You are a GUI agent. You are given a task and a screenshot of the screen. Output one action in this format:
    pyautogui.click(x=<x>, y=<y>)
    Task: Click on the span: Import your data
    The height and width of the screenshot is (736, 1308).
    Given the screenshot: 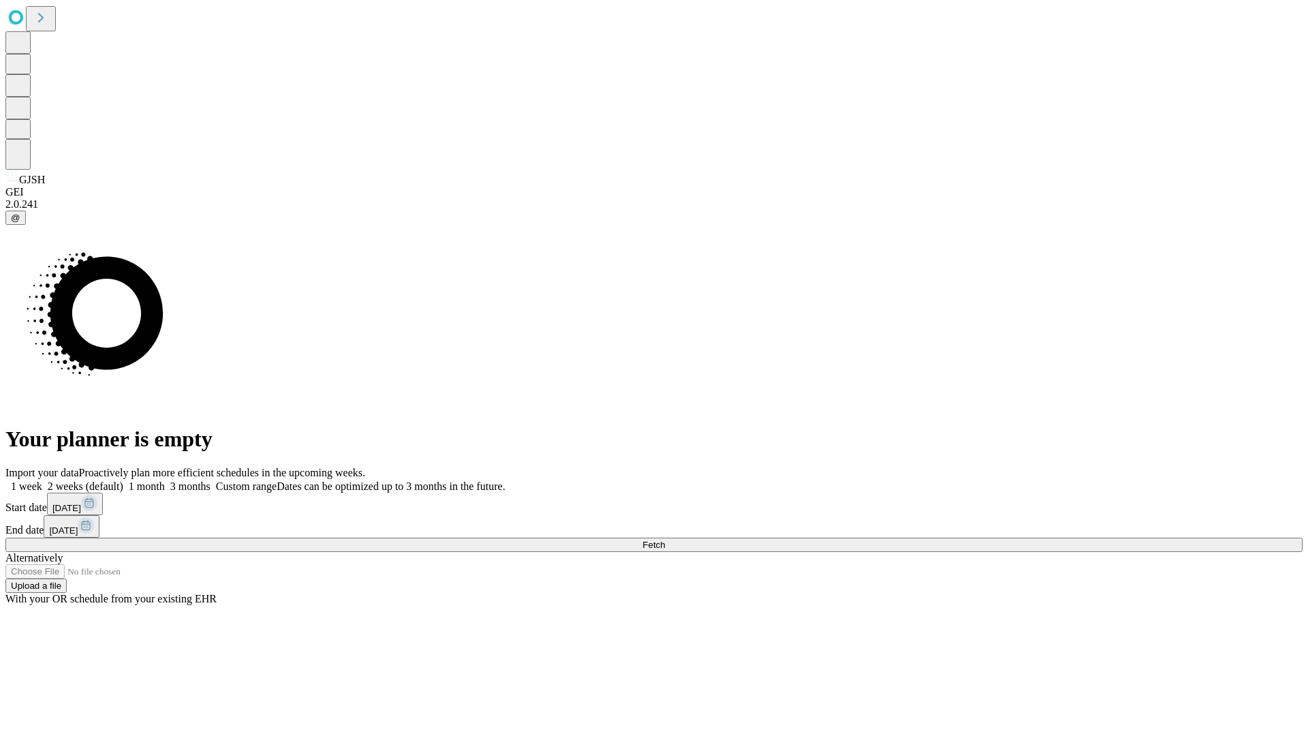 What is the action you would take?
    pyautogui.click(x=42, y=472)
    